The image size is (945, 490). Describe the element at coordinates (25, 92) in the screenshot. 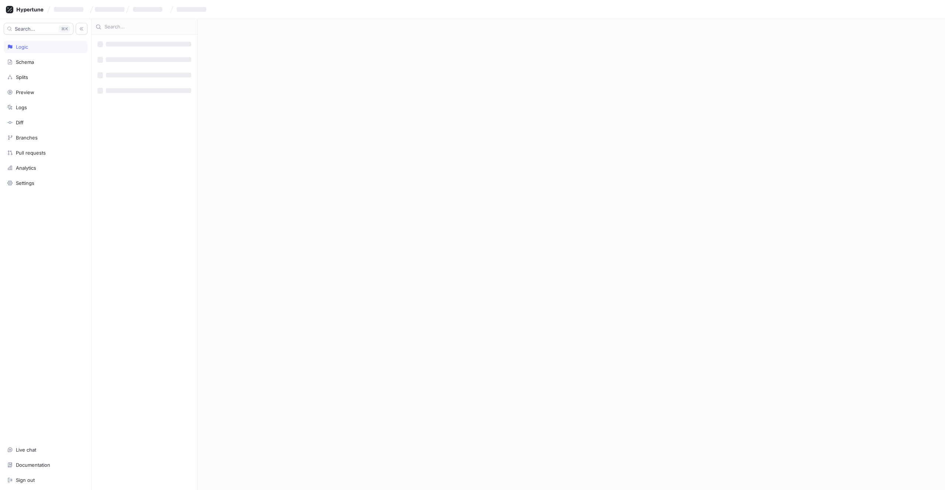

I see `div: Preview` at that location.